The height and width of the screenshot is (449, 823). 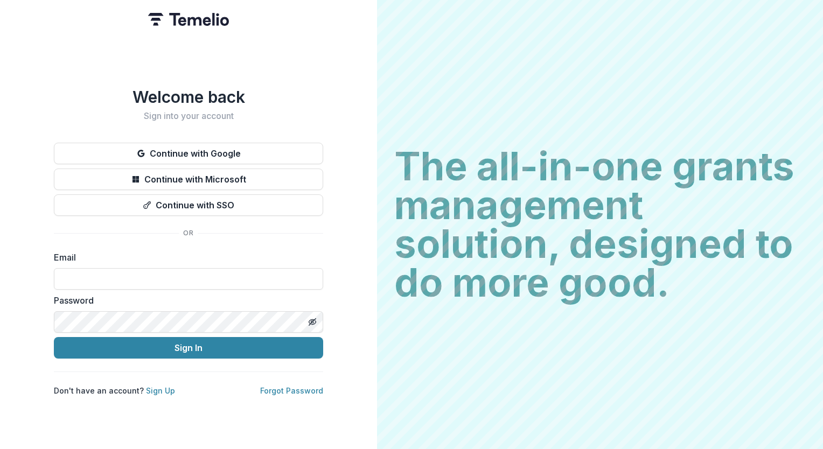 What do you see at coordinates (188, 153) in the screenshot?
I see `button: Continue with Google` at bounding box center [188, 153].